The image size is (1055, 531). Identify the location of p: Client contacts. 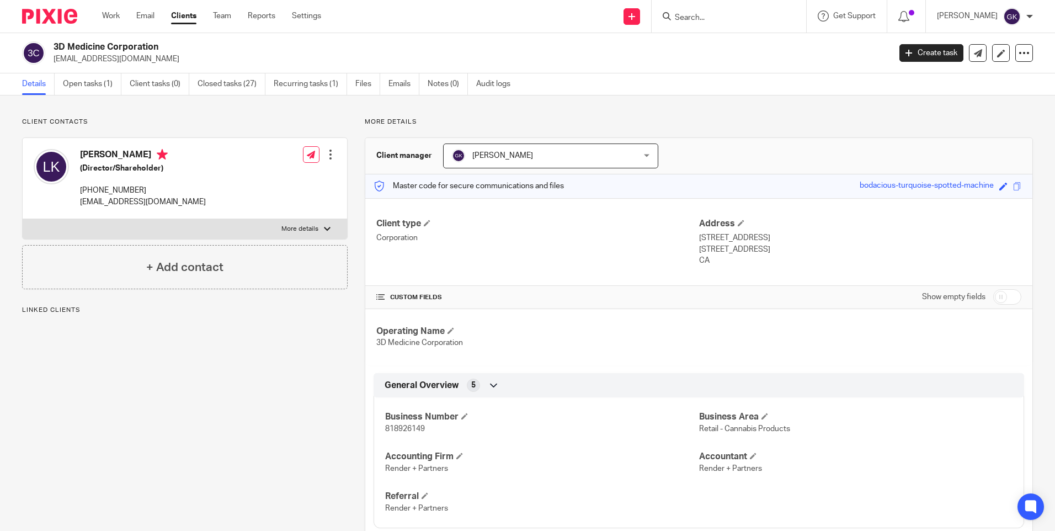
(185, 122).